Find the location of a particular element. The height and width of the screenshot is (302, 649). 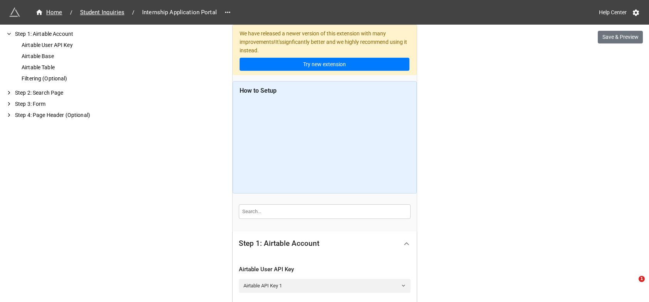

div: We have released a newer version of this extension with many improvements! It's signficantly bett... is located at coordinates (325, 50).